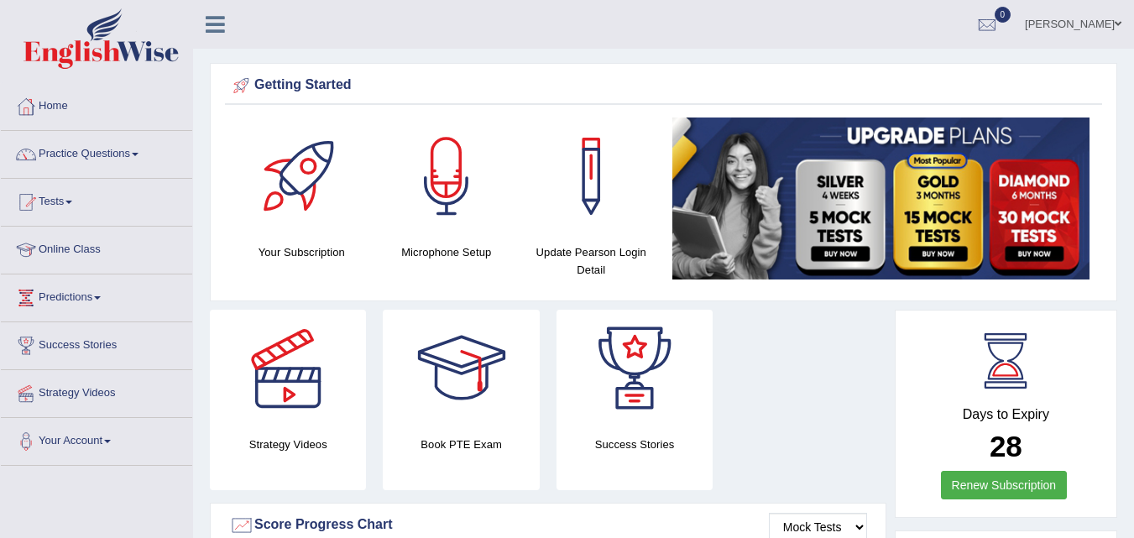 This screenshot has width=1134, height=538. I want to click on div: Score Progress Chart, so click(548, 525).